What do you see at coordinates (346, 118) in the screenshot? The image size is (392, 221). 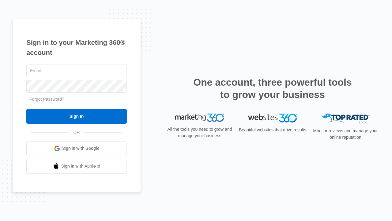 I see `img: Top Rated Local` at bounding box center [346, 118].